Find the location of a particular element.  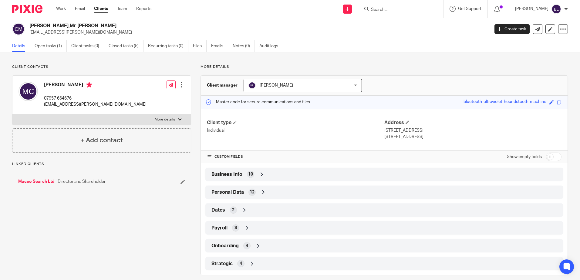

p: Client contacts is located at coordinates (102, 67).